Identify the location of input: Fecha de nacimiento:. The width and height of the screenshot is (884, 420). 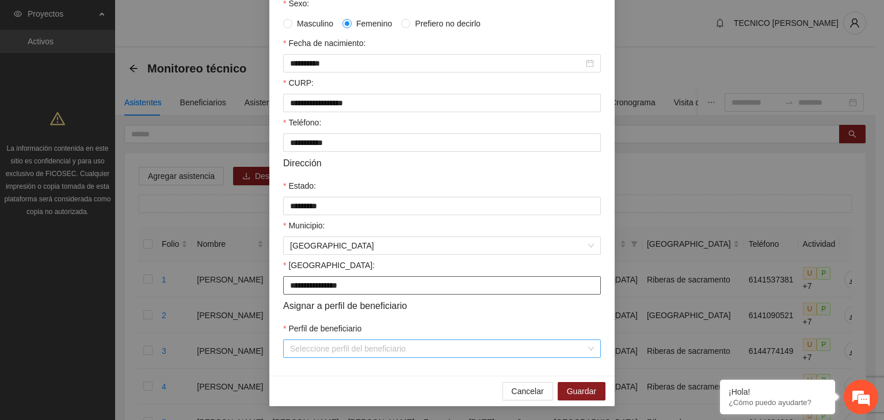
(437, 63).